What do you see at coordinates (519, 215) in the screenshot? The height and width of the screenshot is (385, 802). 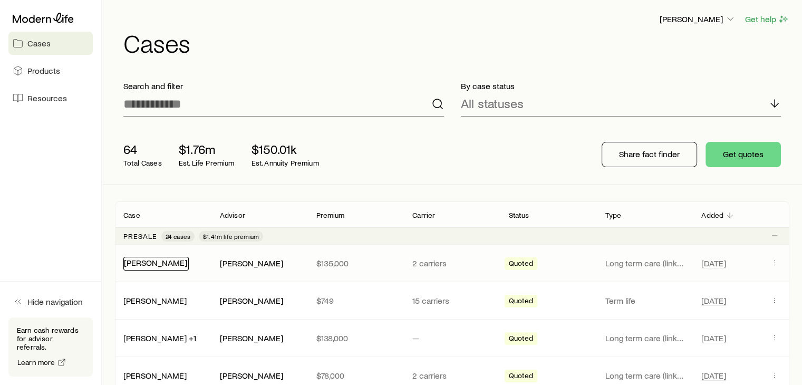 I see `p: Status` at bounding box center [519, 215].